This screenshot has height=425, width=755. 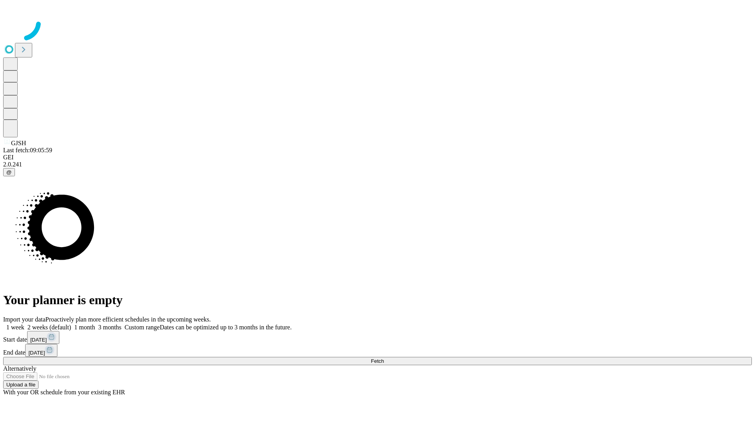 I want to click on span: 1 month, so click(x=85, y=327).